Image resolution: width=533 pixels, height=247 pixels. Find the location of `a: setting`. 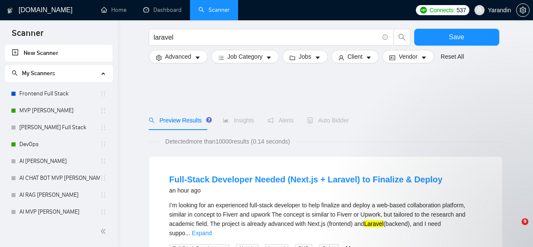

a: setting is located at coordinates (523, 10).